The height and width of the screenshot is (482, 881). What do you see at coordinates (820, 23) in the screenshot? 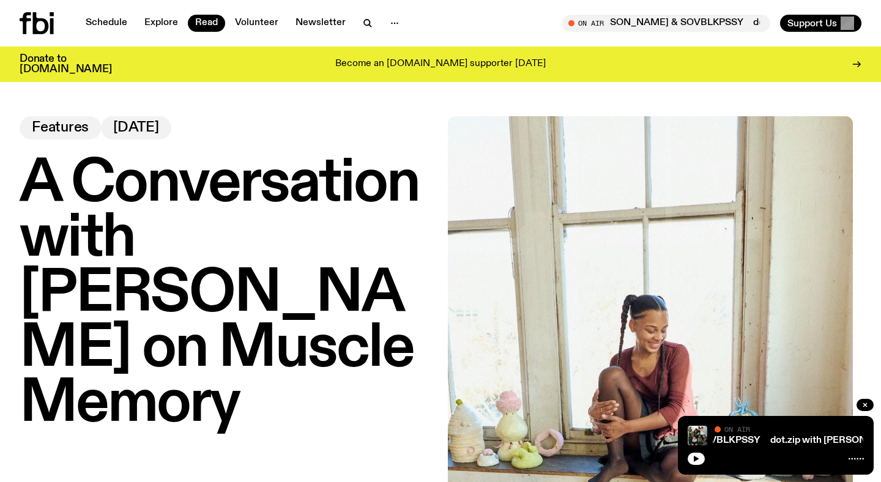
I see `button: Support Us` at bounding box center [820, 23].